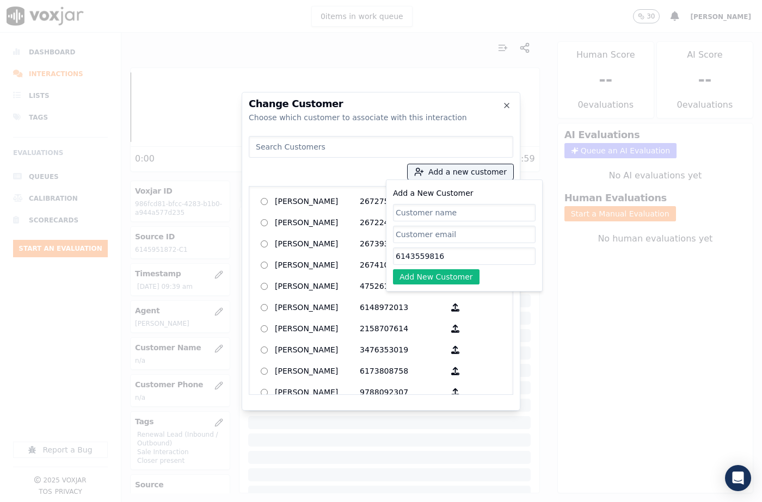 This screenshot has height=502, width=762. I want to click on p: 3476353019, so click(402, 350).